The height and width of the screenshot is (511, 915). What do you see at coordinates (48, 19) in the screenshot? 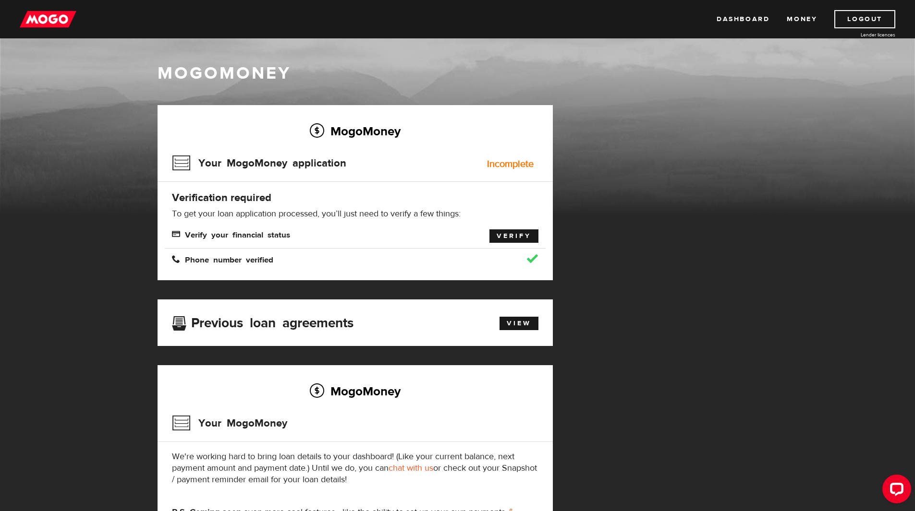
I see `img: mogo_logo-11ee424be714fa7cbb0f0f49df9e16ec.png` at bounding box center [48, 19].